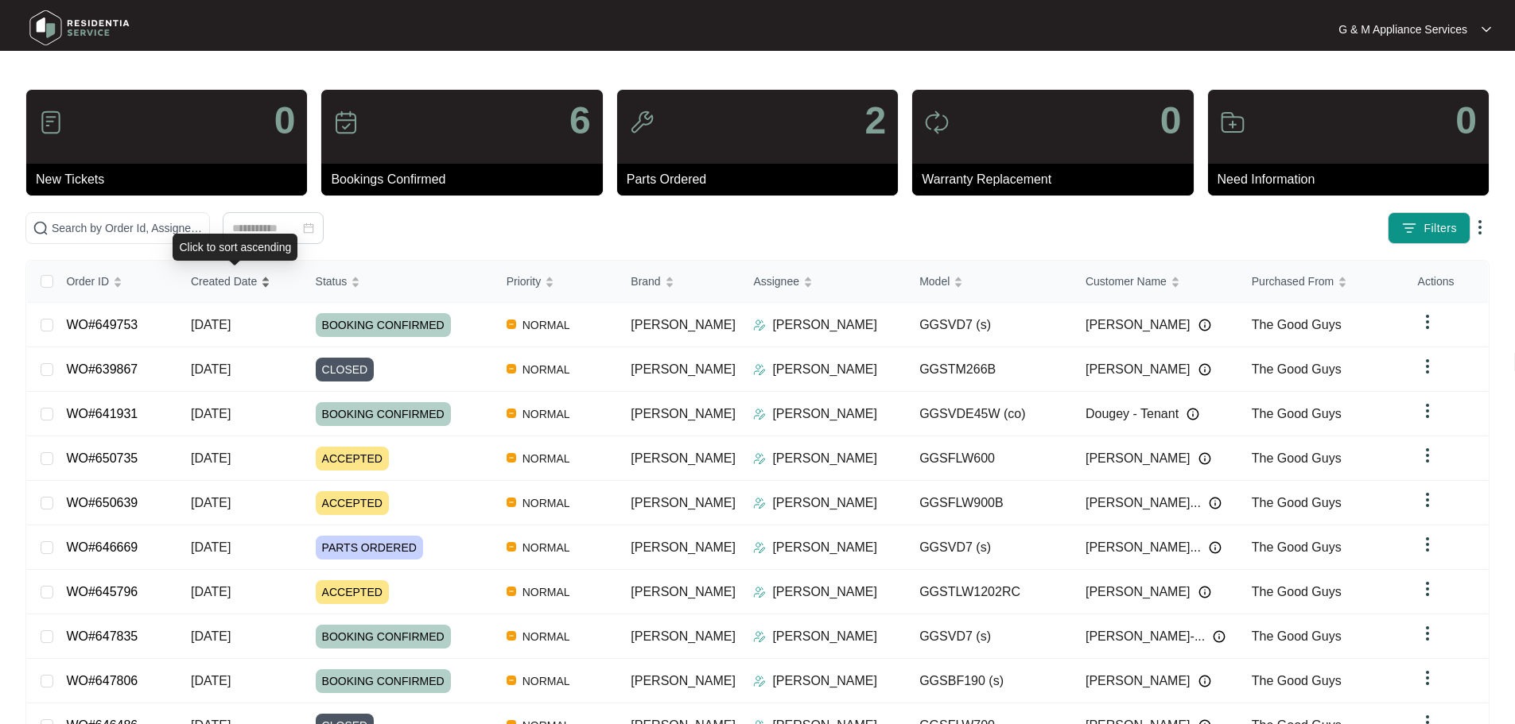 The width and height of the screenshot is (1515, 724). Describe the element at coordinates (235, 247) in the screenshot. I see `div: Click to sort ascending` at that location.